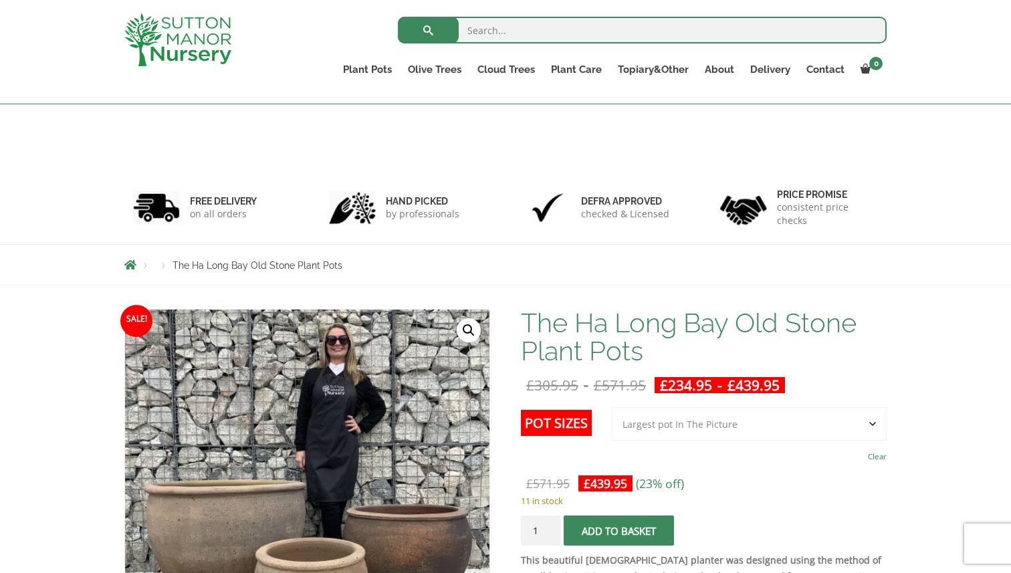 This screenshot has height=573, width=1011. What do you see at coordinates (435, 70) in the screenshot?
I see `a: Olive Trees` at bounding box center [435, 70].